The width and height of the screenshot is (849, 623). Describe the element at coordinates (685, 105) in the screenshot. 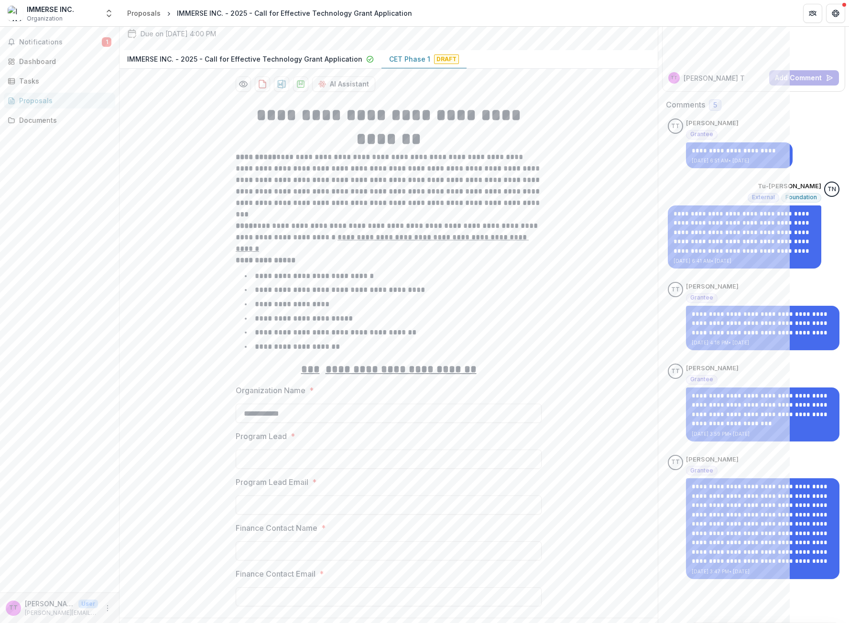

I see `h2: Comments` at that location.